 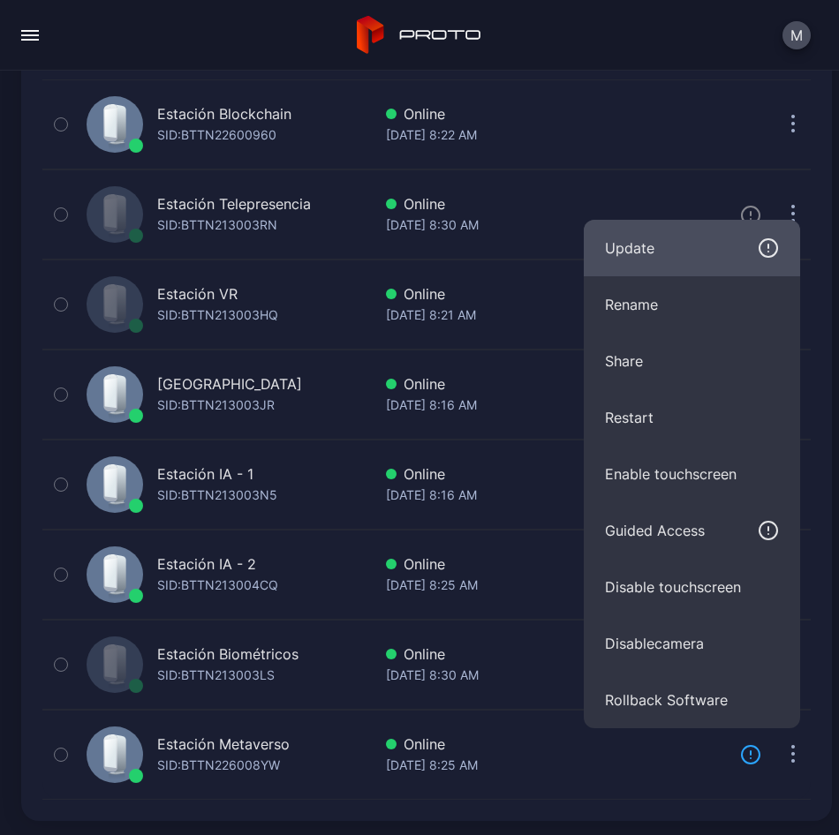 I want to click on div: SID: BTTN213003RN, so click(x=217, y=225).